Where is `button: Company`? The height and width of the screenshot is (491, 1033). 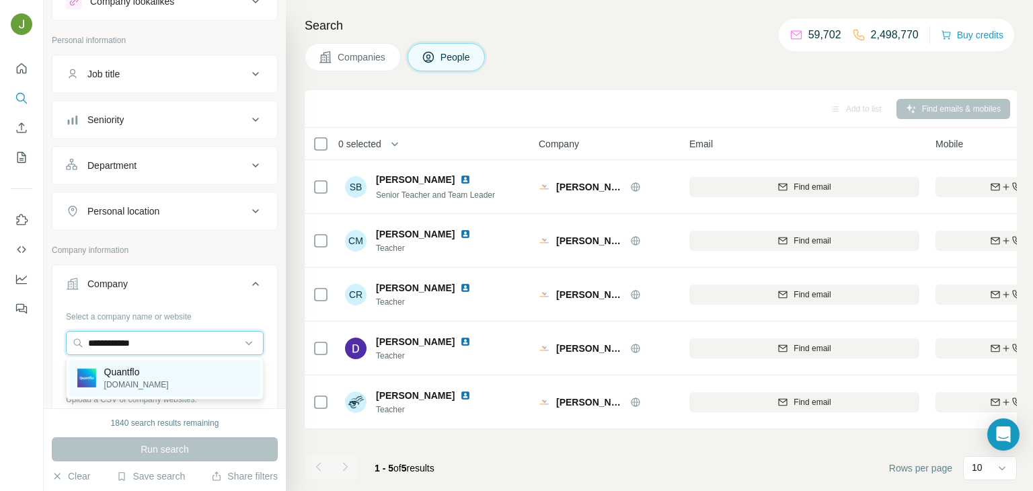
button: Company is located at coordinates (165, 287).